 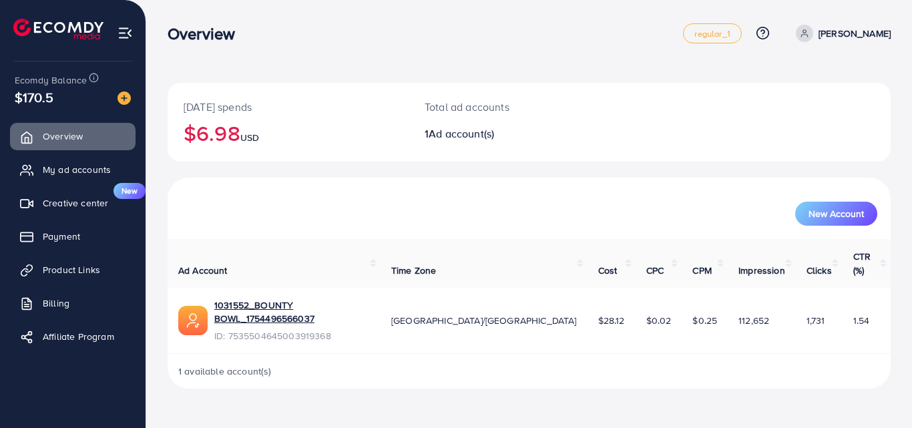 What do you see at coordinates (292, 336) in the screenshot?
I see `span: ID: 7535504645003919368` at bounding box center [292, 336].